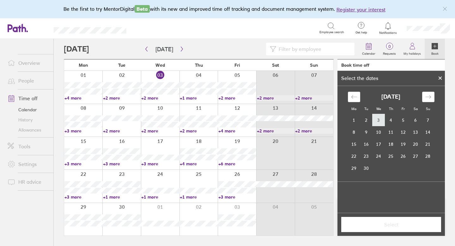 The height and width of the screenshot is (246, 455). Describe the element at coordinates (435, 53) in the screenshot. I see `label: Book` at that location.